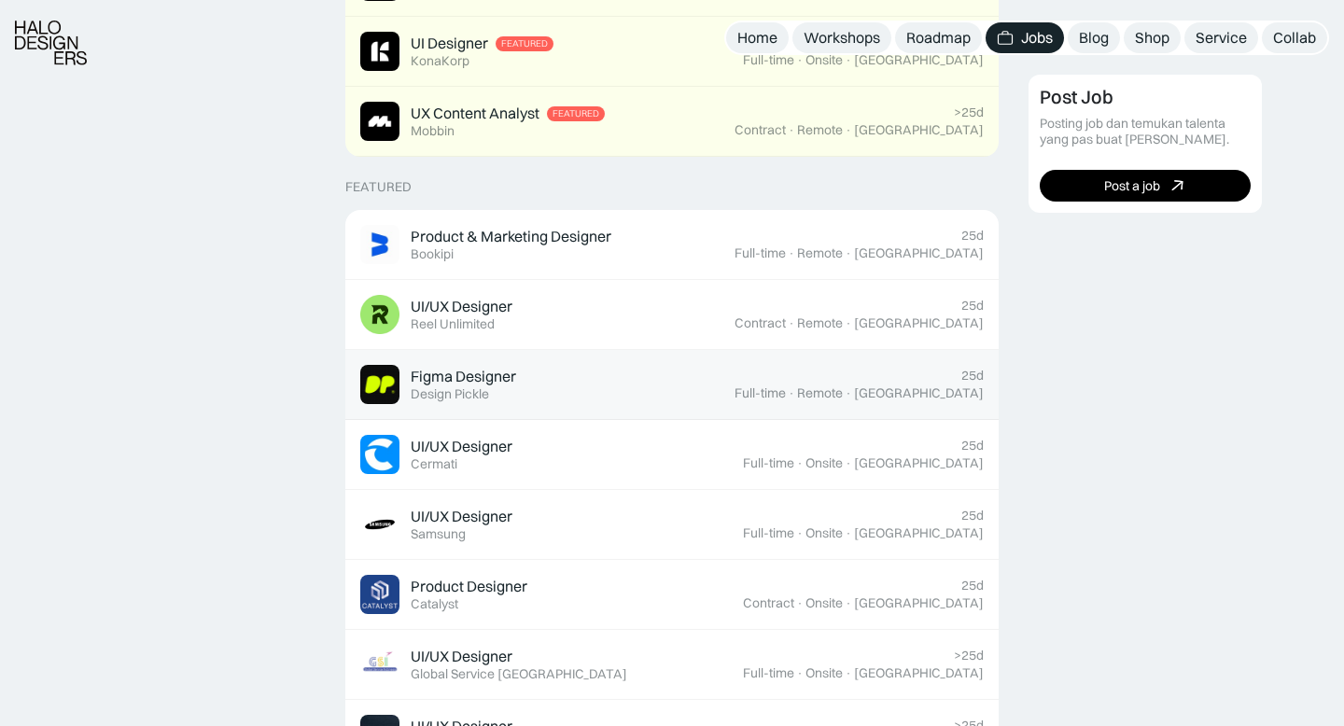  What do you see at coordinates (434, 604) in the screenshot?
I see `div: Catalyst` at bounding box center [434, 604].